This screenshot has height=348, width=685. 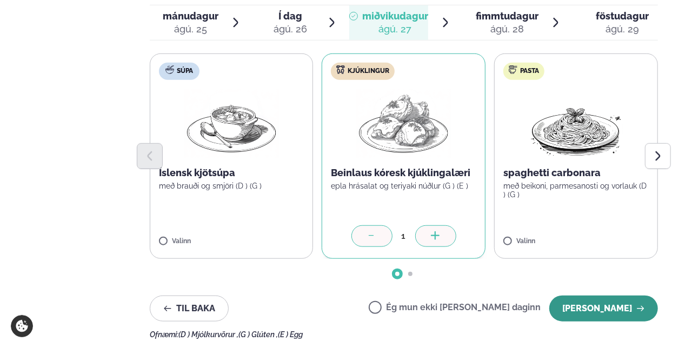 I want to click on img: Soup.png, so click(x=231, y=123).